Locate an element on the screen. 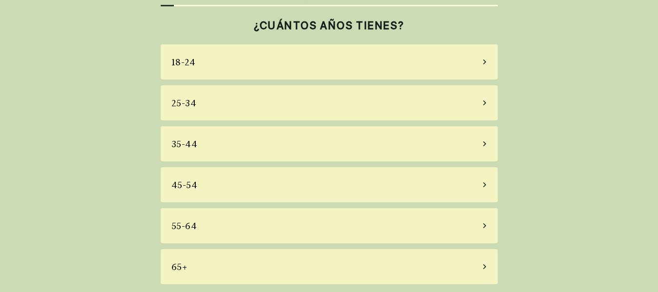  font: 65+ is located at coordinates (179, 266).